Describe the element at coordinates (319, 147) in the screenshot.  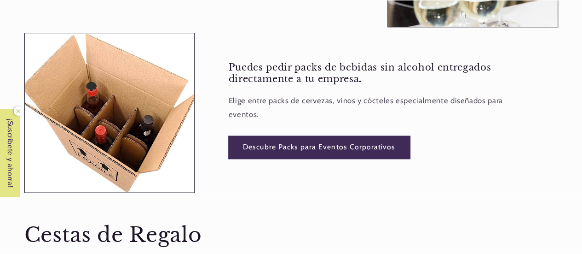
I see `a: Descubre Packs para Eventos Corporativos` at that location.